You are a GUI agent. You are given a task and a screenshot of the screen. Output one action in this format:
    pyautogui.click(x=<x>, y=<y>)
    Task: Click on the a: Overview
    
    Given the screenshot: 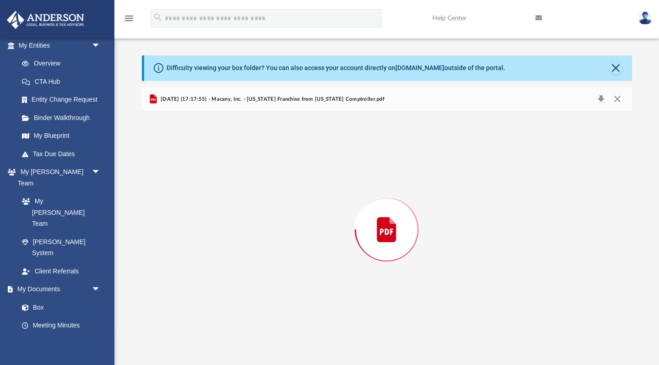 What is the action you would take?
    pyautogui.click(x=64, y=64)
    